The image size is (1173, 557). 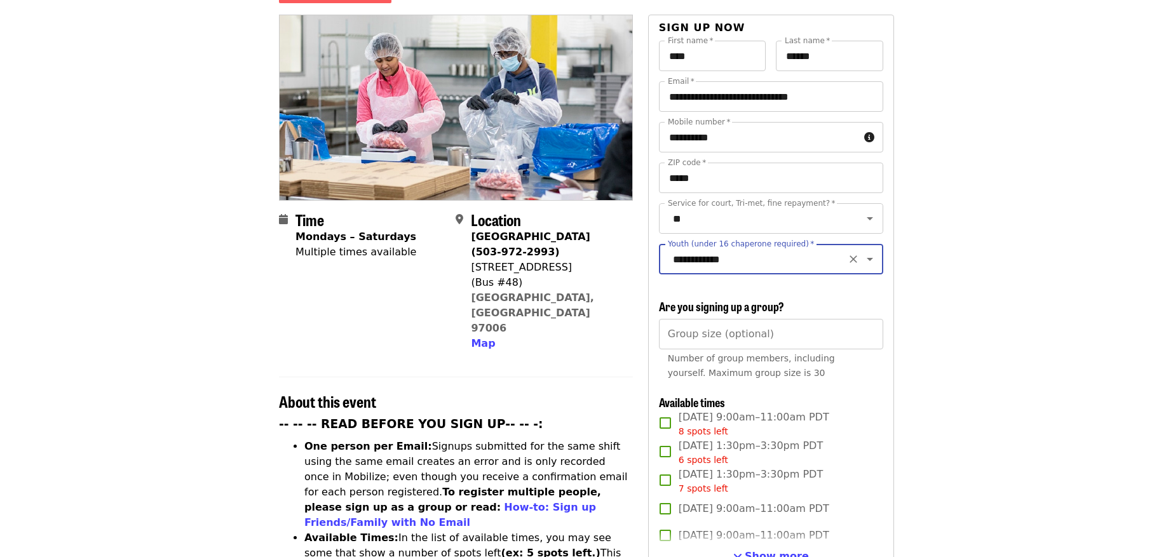 What do you see at coordinates (687, 163) in the screenshot?
I see `label: ZIP code` at bounding box center [687, 163].